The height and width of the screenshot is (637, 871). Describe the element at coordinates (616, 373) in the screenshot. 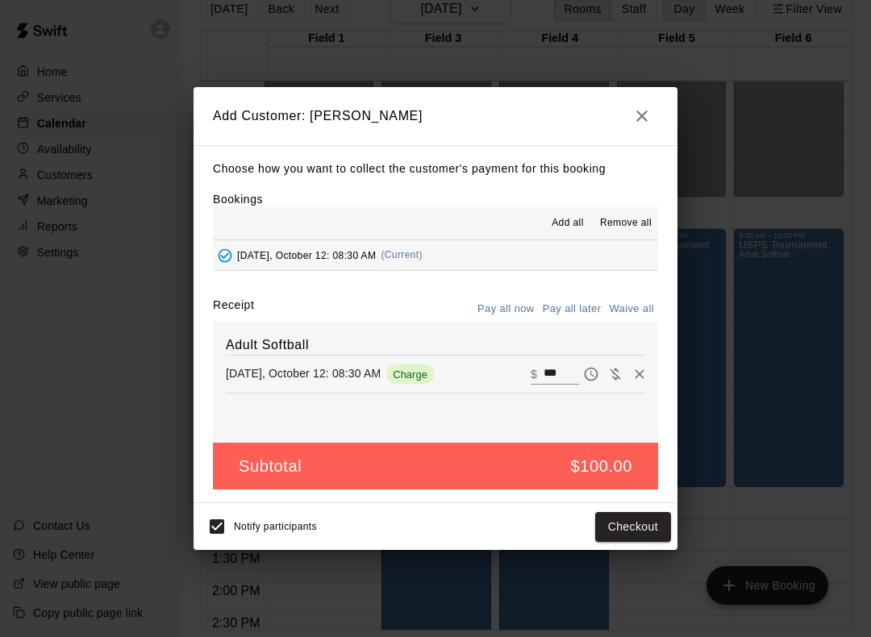

I see `span: Waive payment` at that location.